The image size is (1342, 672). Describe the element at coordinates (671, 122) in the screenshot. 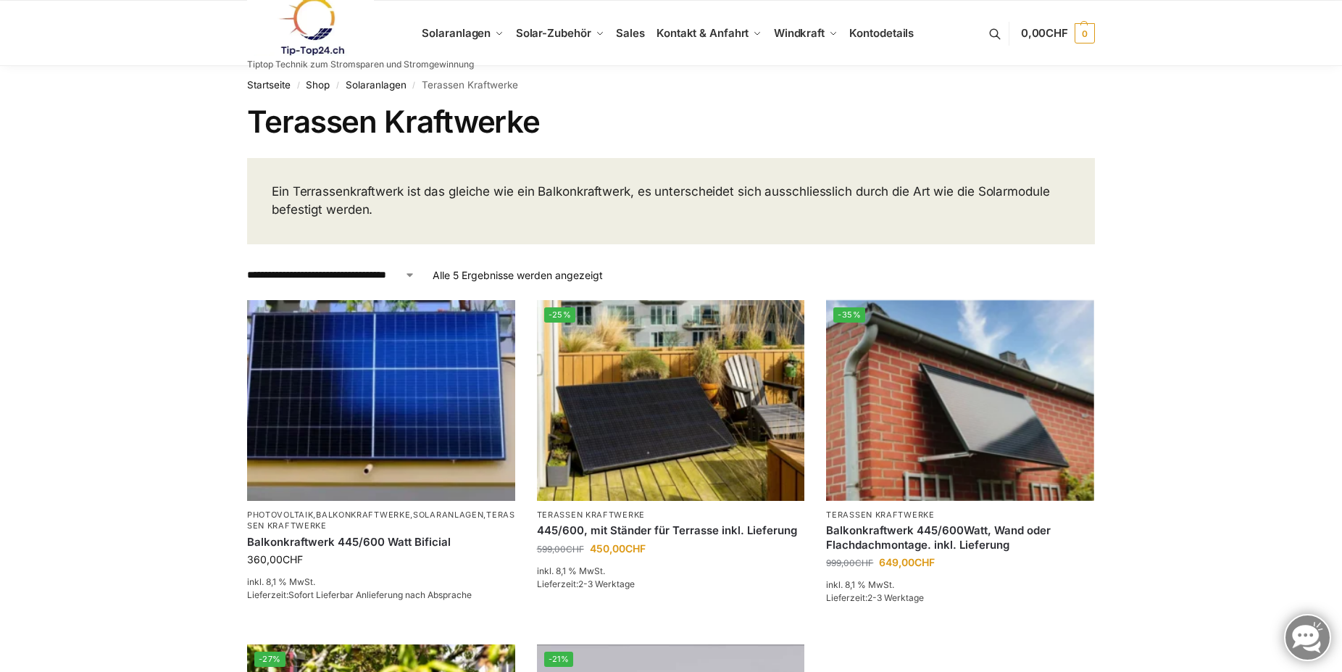

I see `h1: Terassen Kraftwerke` at that location.